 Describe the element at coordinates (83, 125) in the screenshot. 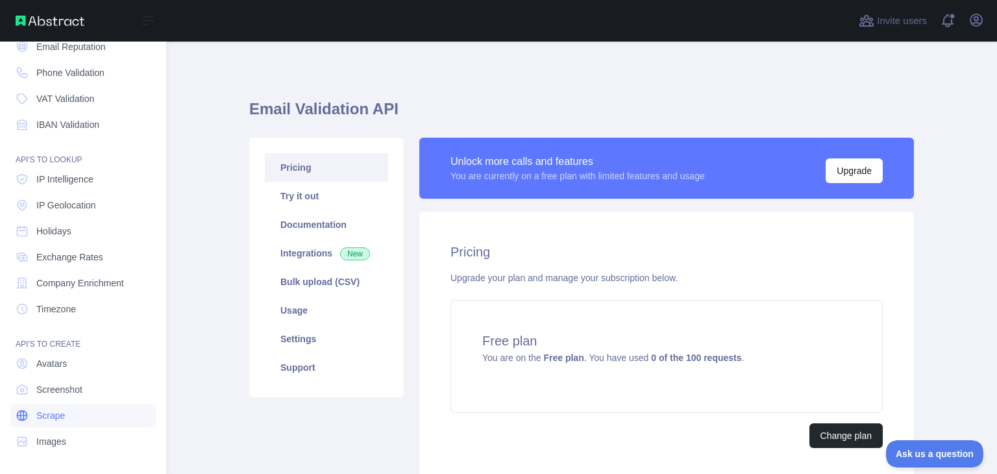

I see `a: IBAN Validation` at that location.